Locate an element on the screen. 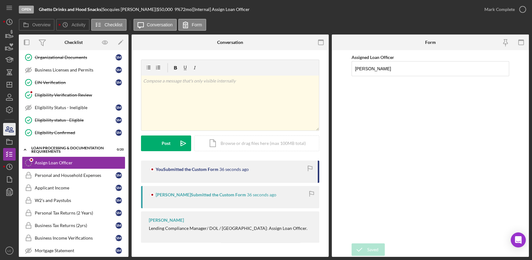  div: EIN Verification is located at coordinates (75, 82).